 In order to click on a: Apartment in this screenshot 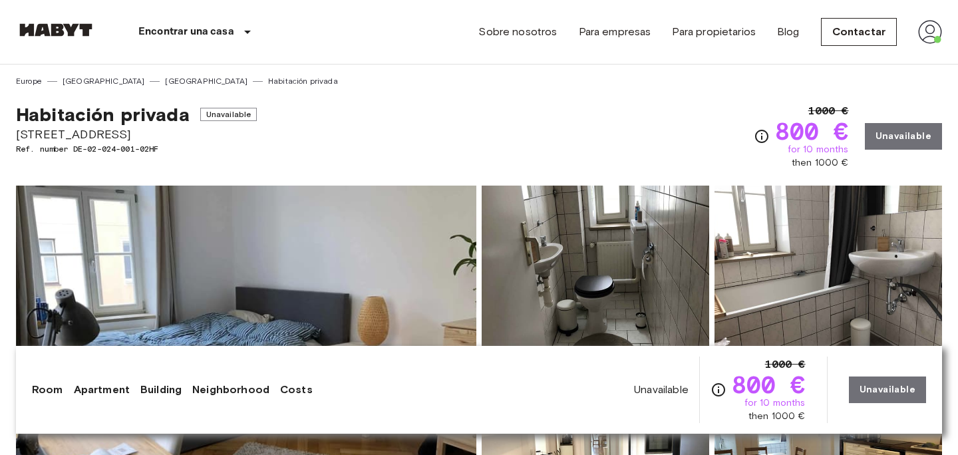, I will do `click(102, 390)`.